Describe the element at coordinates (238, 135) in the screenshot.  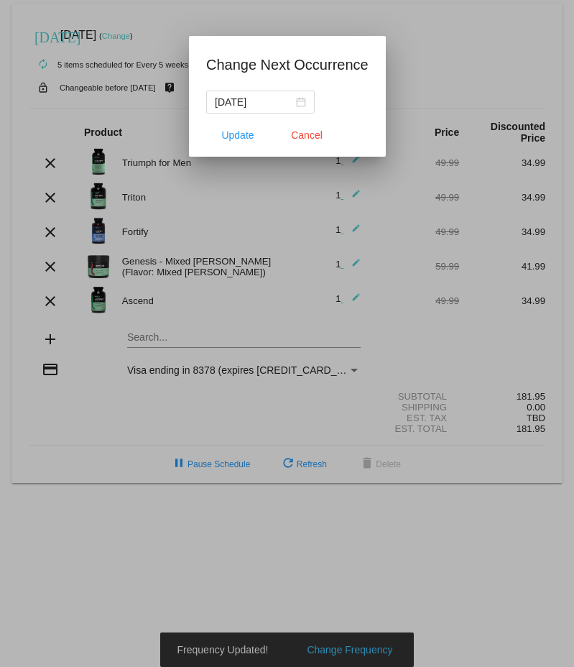
I see `button: Update` at that location.